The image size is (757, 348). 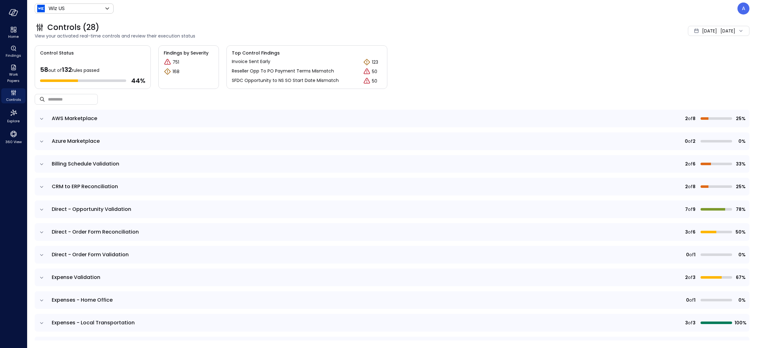 What do you see at coordinates (74, 118) in the screenshot?
I see `span: AWS Marketplace` at bounding box center [74, 118].